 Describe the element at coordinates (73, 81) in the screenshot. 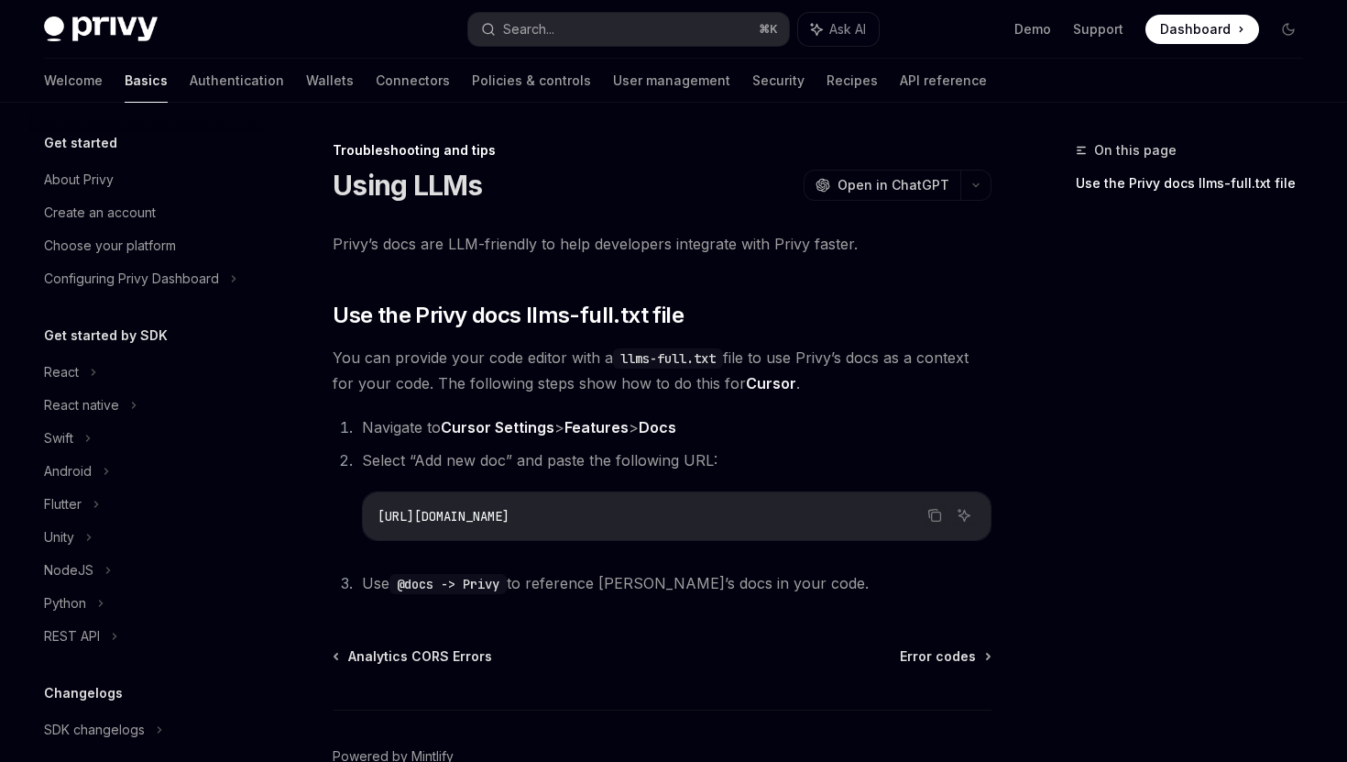

I see `a: Welcome` at that location.